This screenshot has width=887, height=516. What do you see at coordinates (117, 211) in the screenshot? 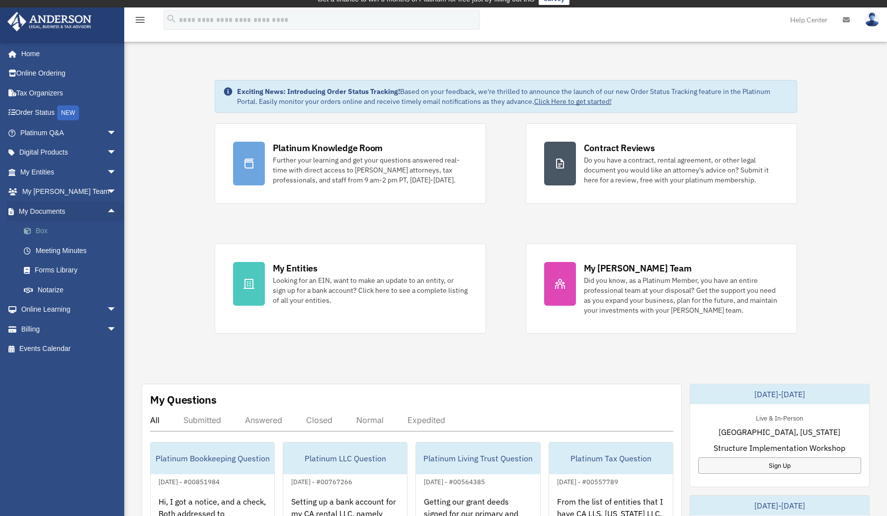
I see `span: arrow_drop_up` at bounding box center [117, 211].